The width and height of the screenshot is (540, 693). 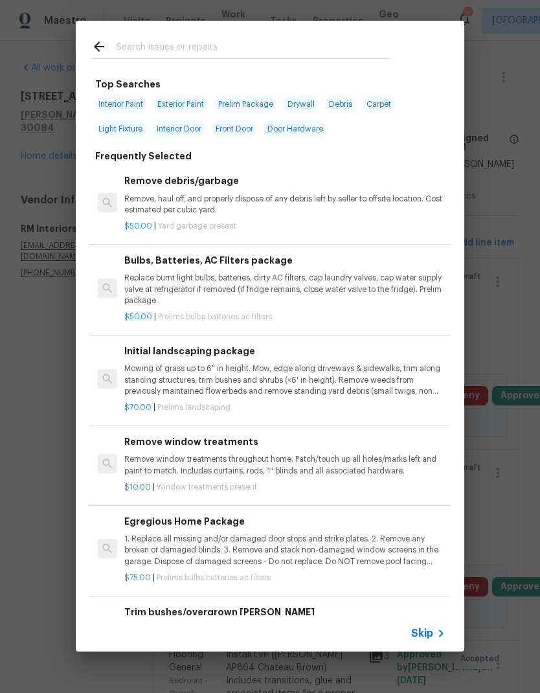 I want to click on span: Door Hardware, so click(x=295, y=129).